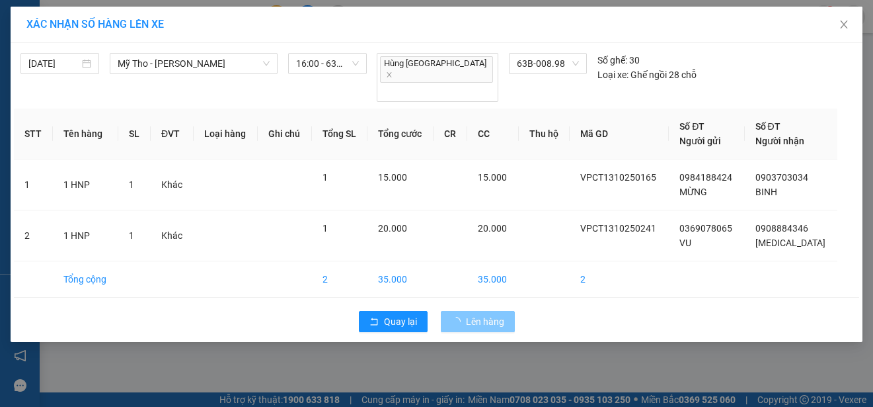  What do you see at coordinates (327, 63) in the screenshot?
I see `span: 16:00 - 63B-008.98` at bounding box center [327, 63].